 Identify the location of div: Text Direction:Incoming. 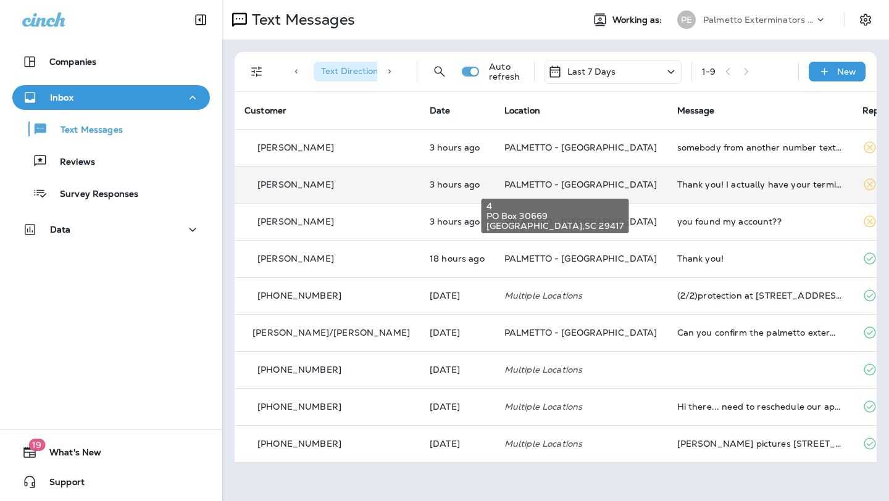
(377, 72).